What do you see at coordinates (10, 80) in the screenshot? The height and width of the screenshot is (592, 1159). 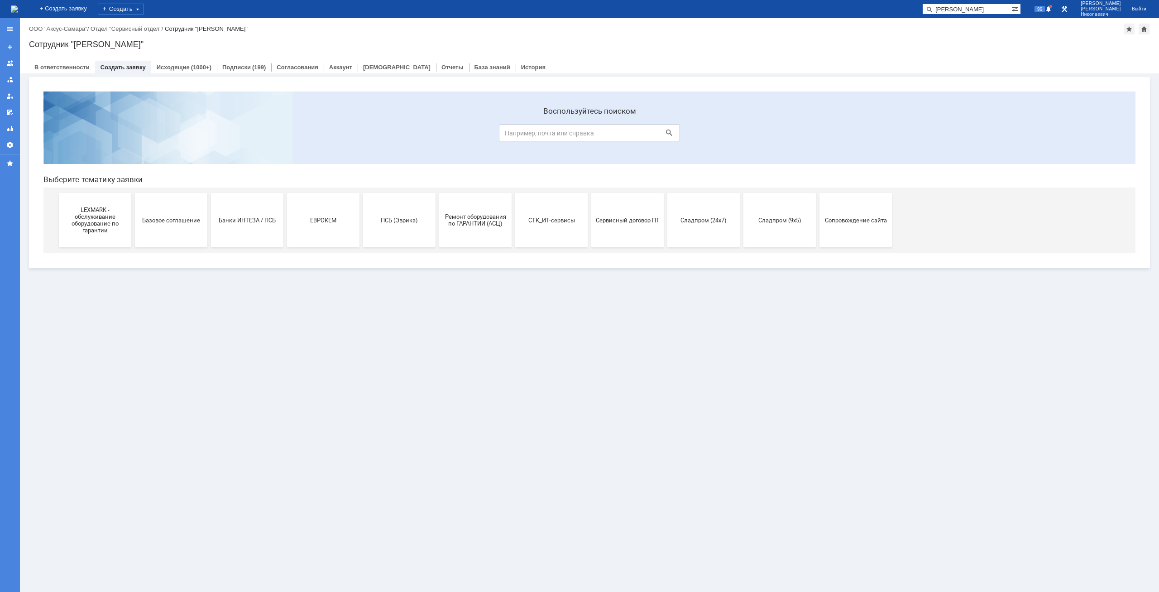 I see `a: Заявки в моей ответственности` at bounding box center [10, 80].